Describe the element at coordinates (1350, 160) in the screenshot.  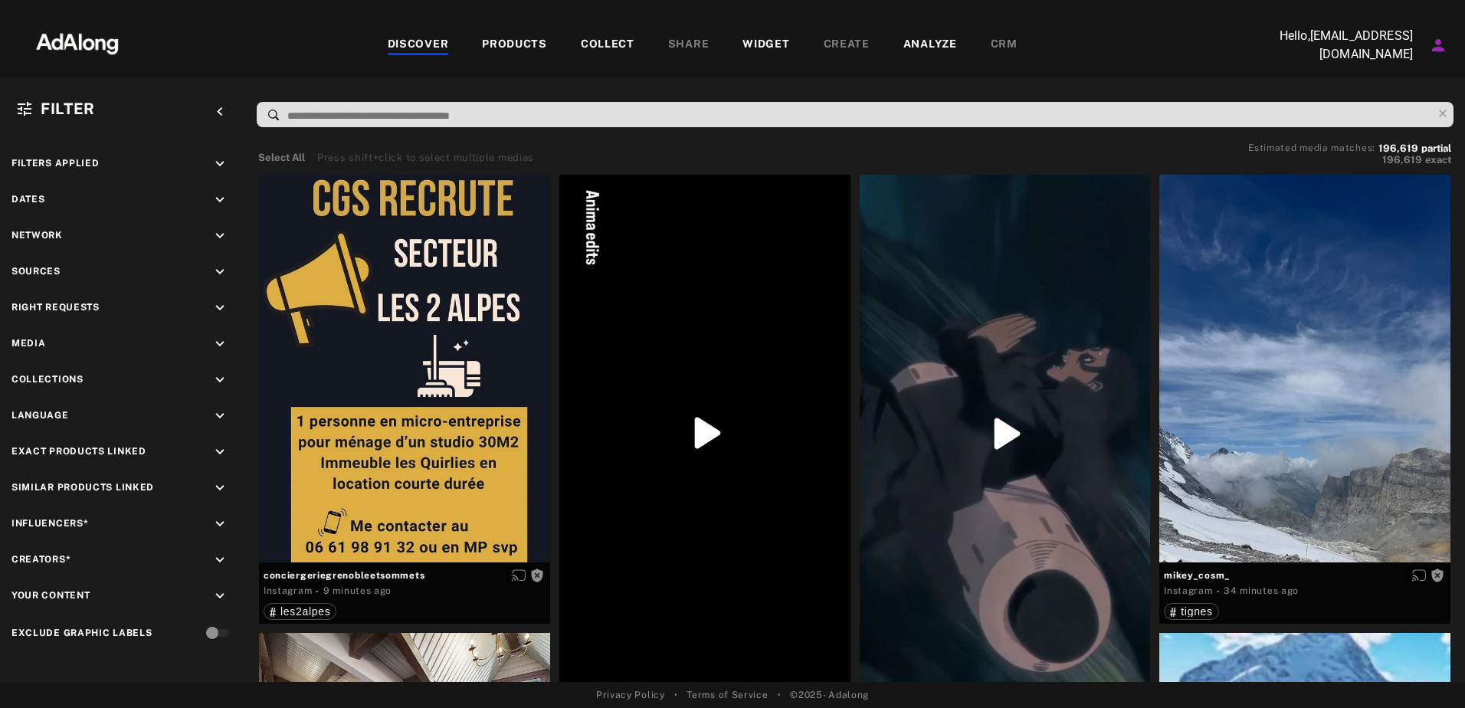
I see `button: 196,619exact` at that location.